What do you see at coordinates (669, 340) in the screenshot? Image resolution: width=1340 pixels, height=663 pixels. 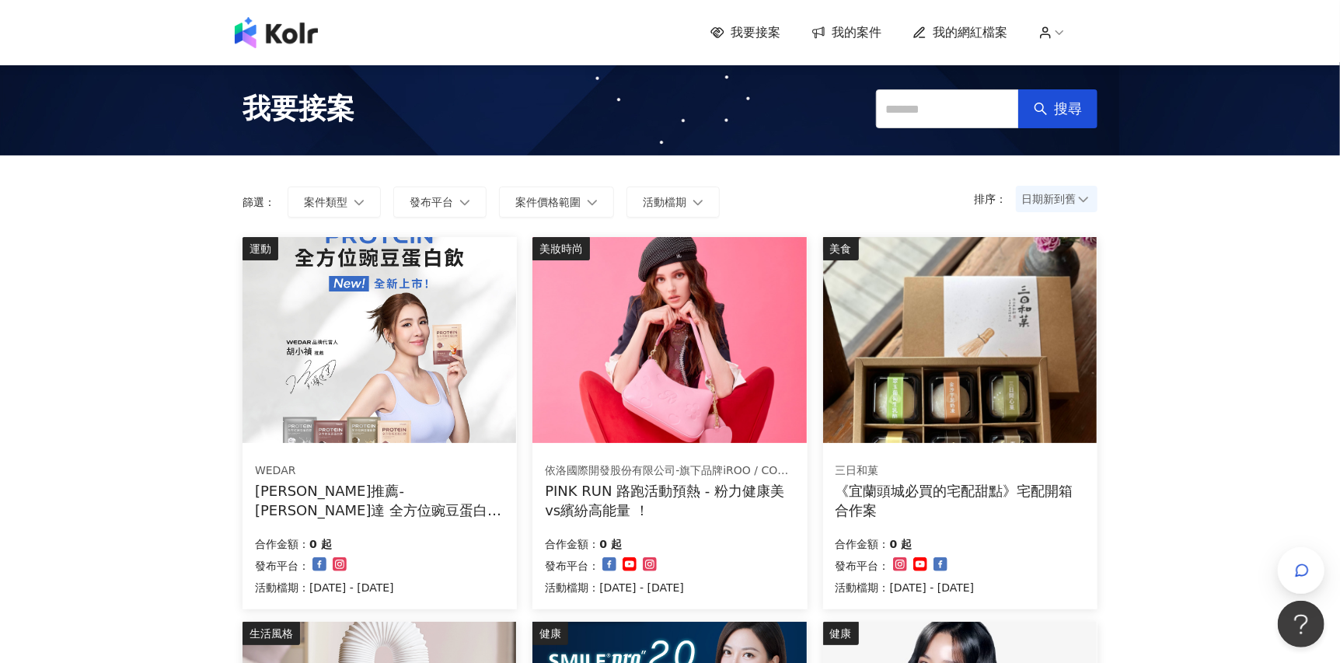 I see `img: 粉力健康美vs繽紛高能量 系列服飾` at bounding box center [669, 340].